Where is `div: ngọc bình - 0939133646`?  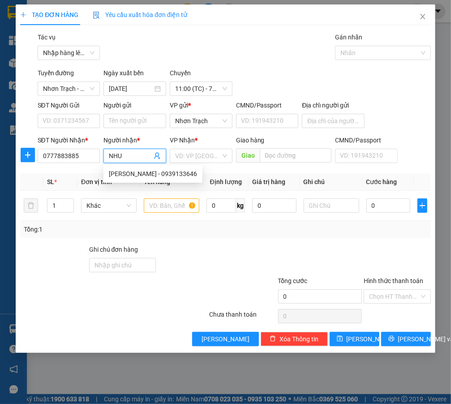
div: ngọc bình - 0939133646 is located at coordinates (153, 174).